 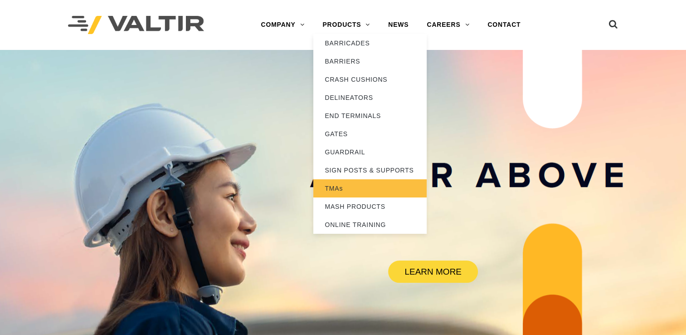 What do you see at coordinates (346, 25) in the screenshot?
I see `a: PRODUCTS` at bounding box center [346, 25].